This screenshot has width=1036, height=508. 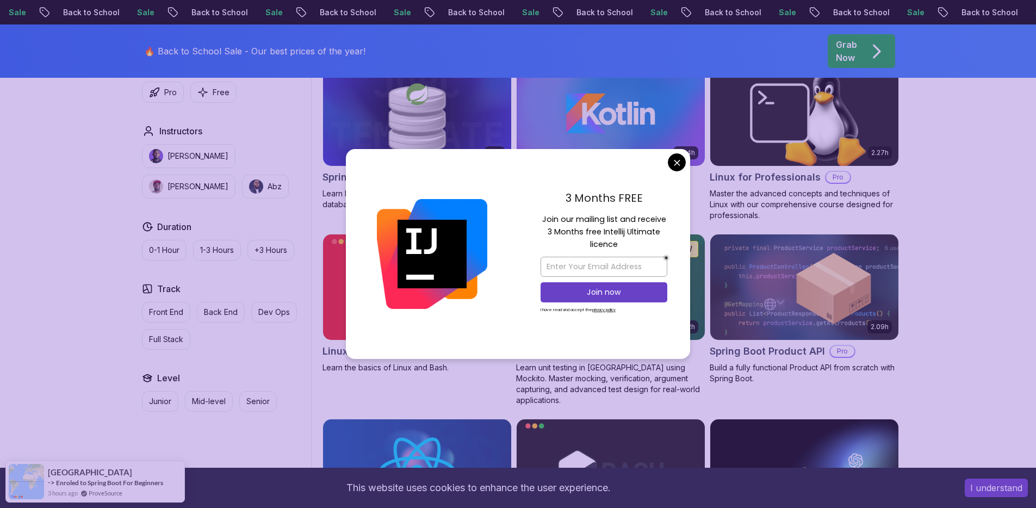 I want to click on a: Spring Boot Product API card2.09hSpring Boot Product APIProBuild a fully functional Product API f..., so click(x=804, y=309).